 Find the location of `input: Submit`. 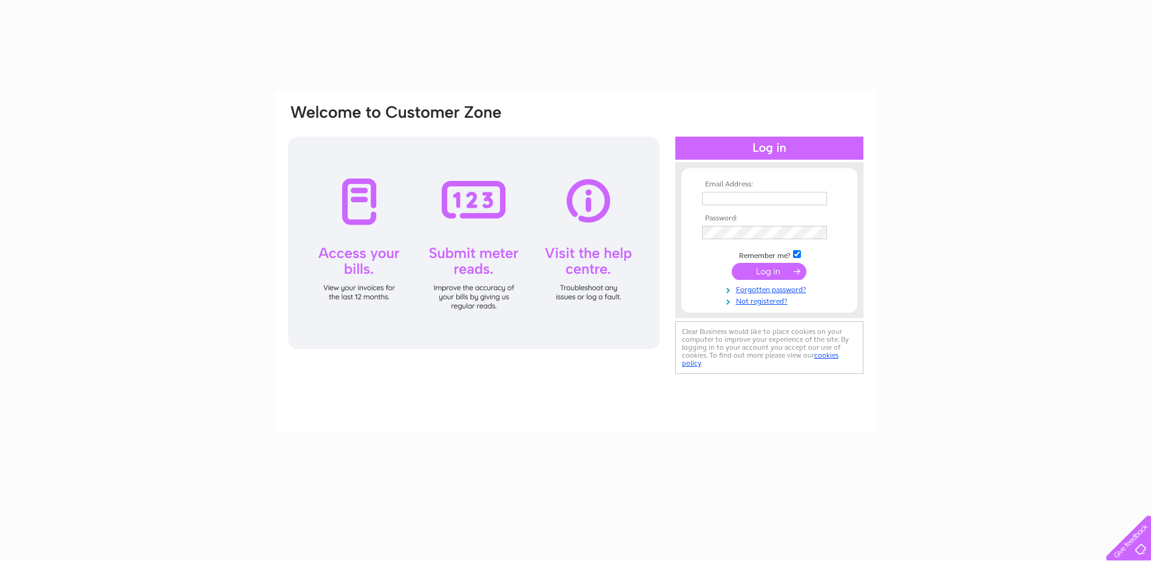

input: Submit is located at coordinates (769, 271).